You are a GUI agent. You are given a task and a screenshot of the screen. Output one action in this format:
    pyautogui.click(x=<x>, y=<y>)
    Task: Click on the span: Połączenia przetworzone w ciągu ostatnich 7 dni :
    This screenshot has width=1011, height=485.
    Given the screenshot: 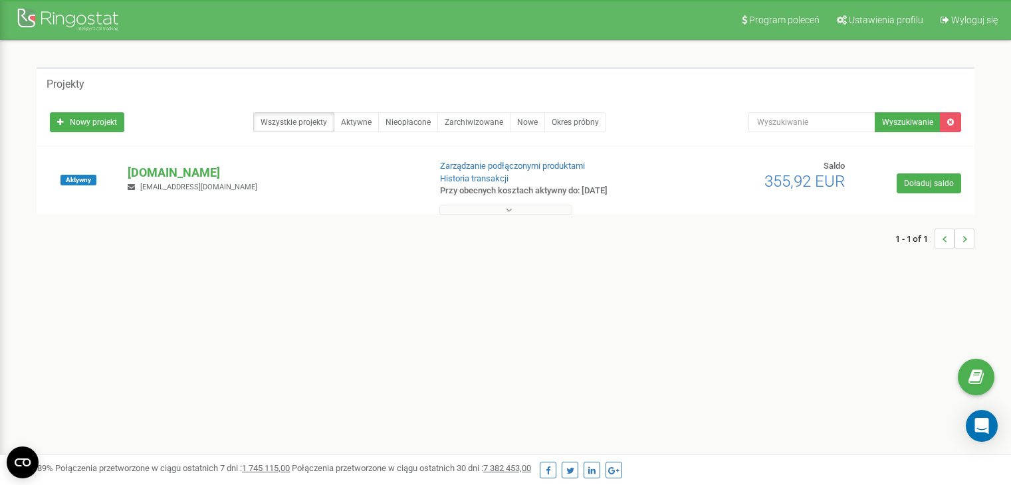 What is the action you would take?
    pyautogui.click(x=172, y=468)
    